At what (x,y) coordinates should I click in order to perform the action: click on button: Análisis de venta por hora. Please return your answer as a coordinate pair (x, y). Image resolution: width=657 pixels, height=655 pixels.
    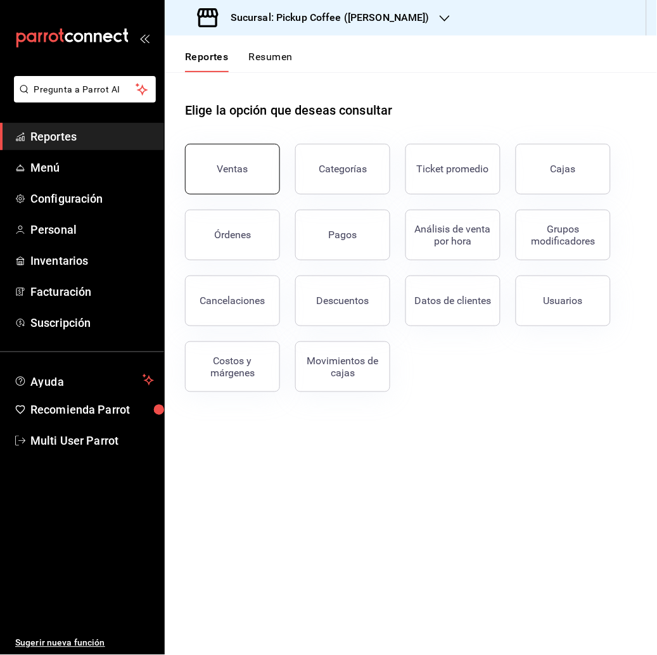
    Looking at the image, I should click on (453, 235).